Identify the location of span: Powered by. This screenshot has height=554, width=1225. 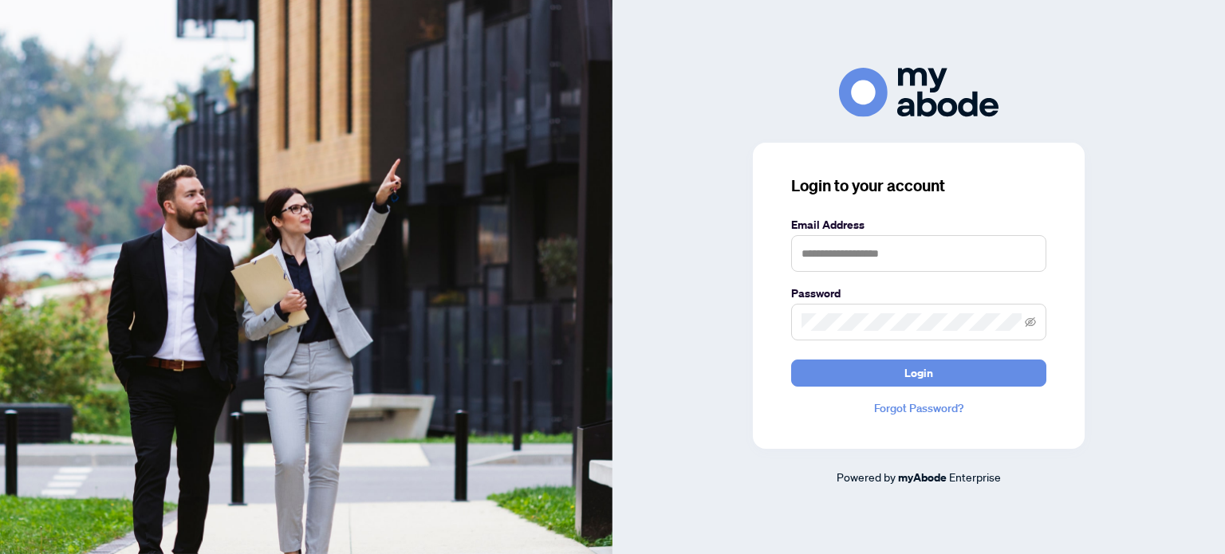
(866, 477).